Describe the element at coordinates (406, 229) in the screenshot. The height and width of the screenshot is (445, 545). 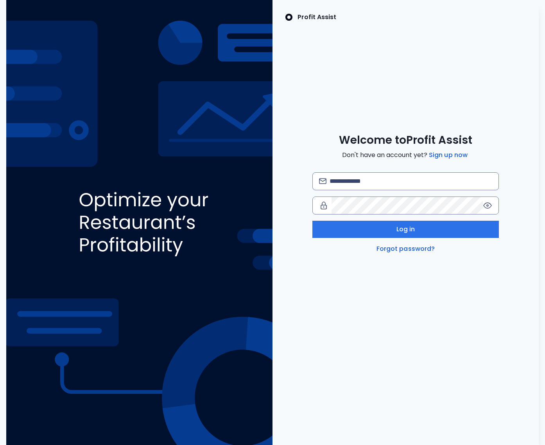
I see `span: Log in` at that location.